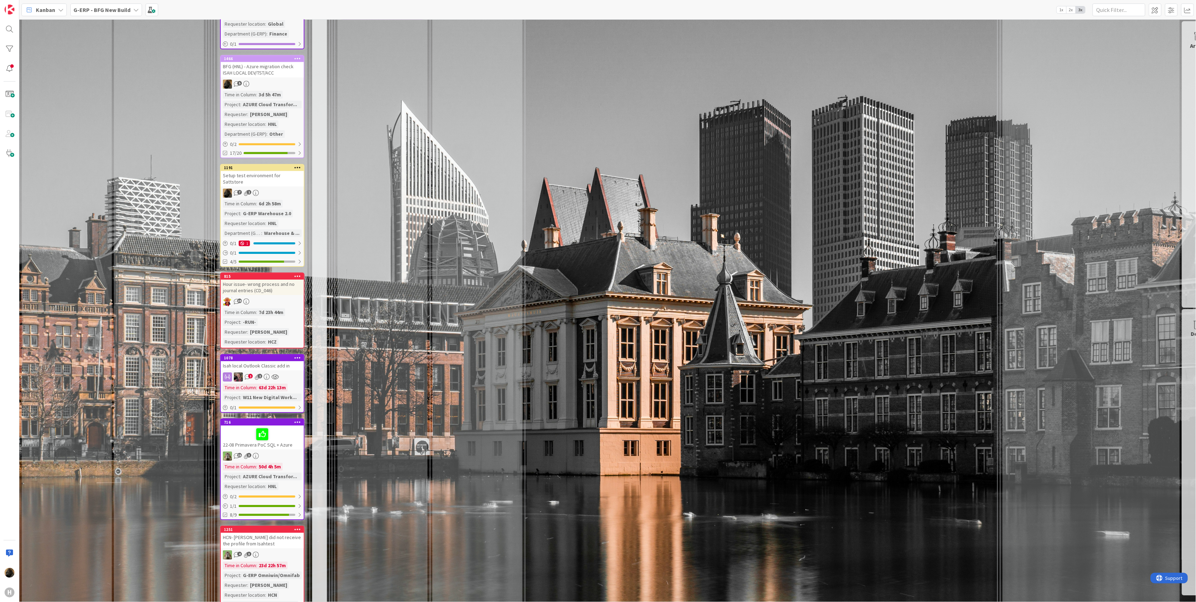 The height and width of the screenshot is (602, 1196). What do you see at coordinates (262, 193) in the screenshot?
I see `div: ND` at bounding box center [262, 193].